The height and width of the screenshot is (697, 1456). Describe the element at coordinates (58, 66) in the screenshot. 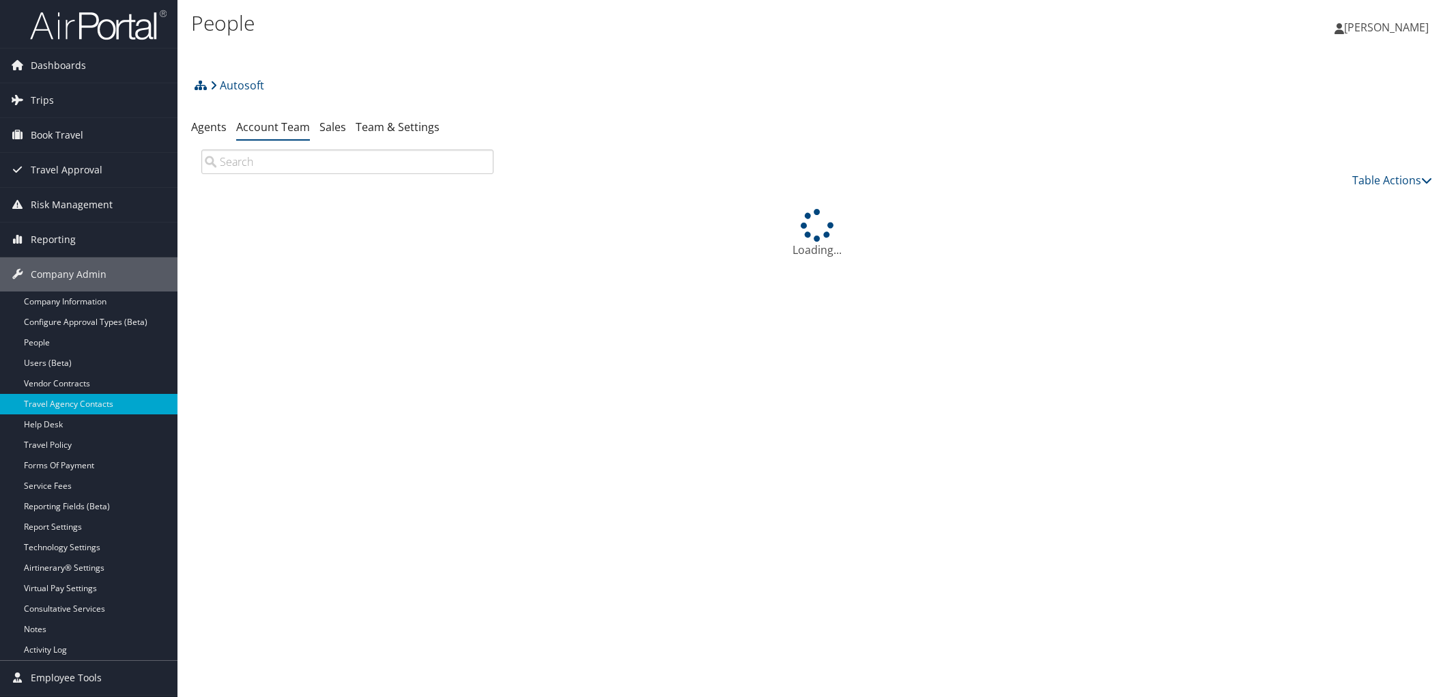

I see `span: Dashboards` at that location.